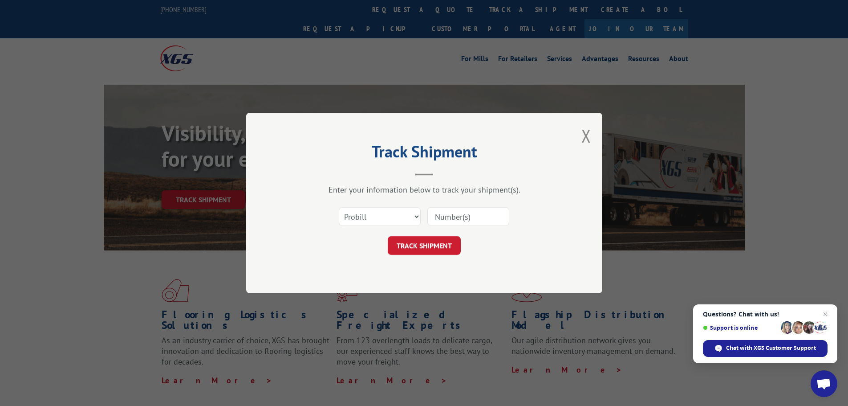  Describe the element at coordinates (424, 245) in the screenshot. I see `button: TRACK SHIPMENT` at that location.